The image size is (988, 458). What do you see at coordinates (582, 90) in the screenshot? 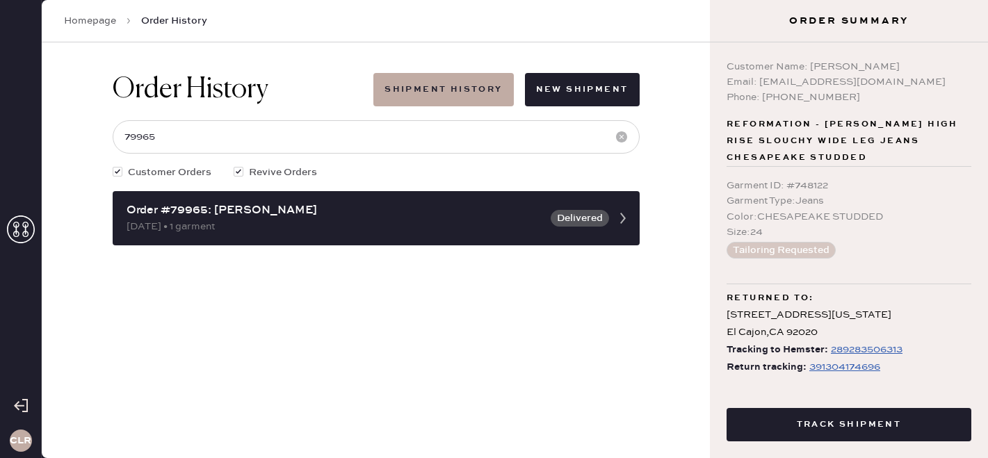
I see `button: New Shipment` at bounding box center [582, 90].